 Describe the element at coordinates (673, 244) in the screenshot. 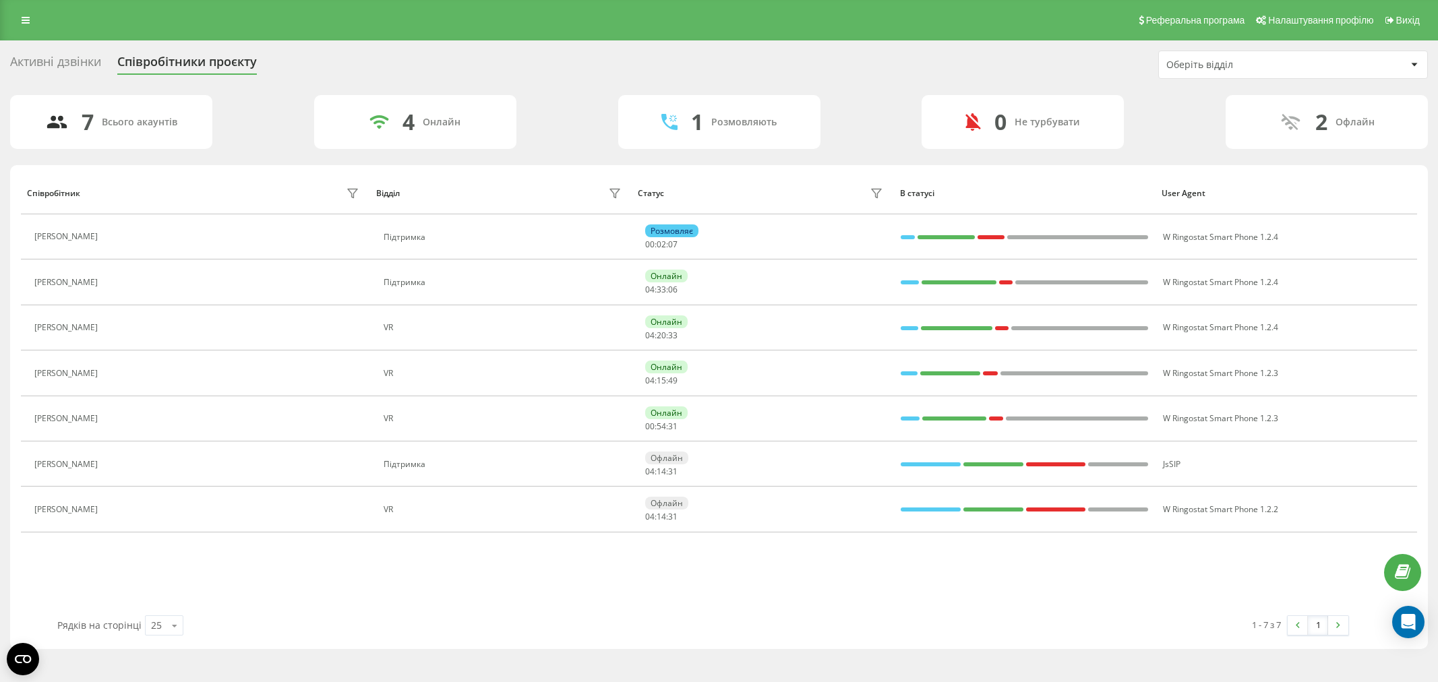

I see `span: 07` at that location.